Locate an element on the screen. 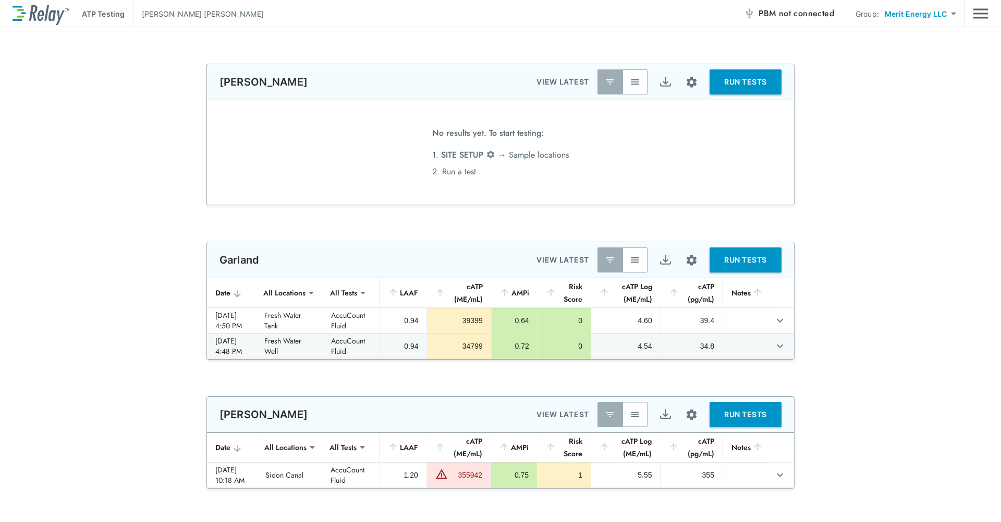 Image resolution: width=1001 pixels, height=522 pixels. div: 355942 is located at coordinates (466, 475).